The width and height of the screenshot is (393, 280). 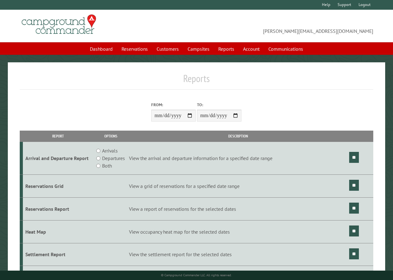 What do you see at coordinates (238, 231) in the screenshot?
I see `td: View occupancy heat map for the selected dates` at bounding box center [238, 231].